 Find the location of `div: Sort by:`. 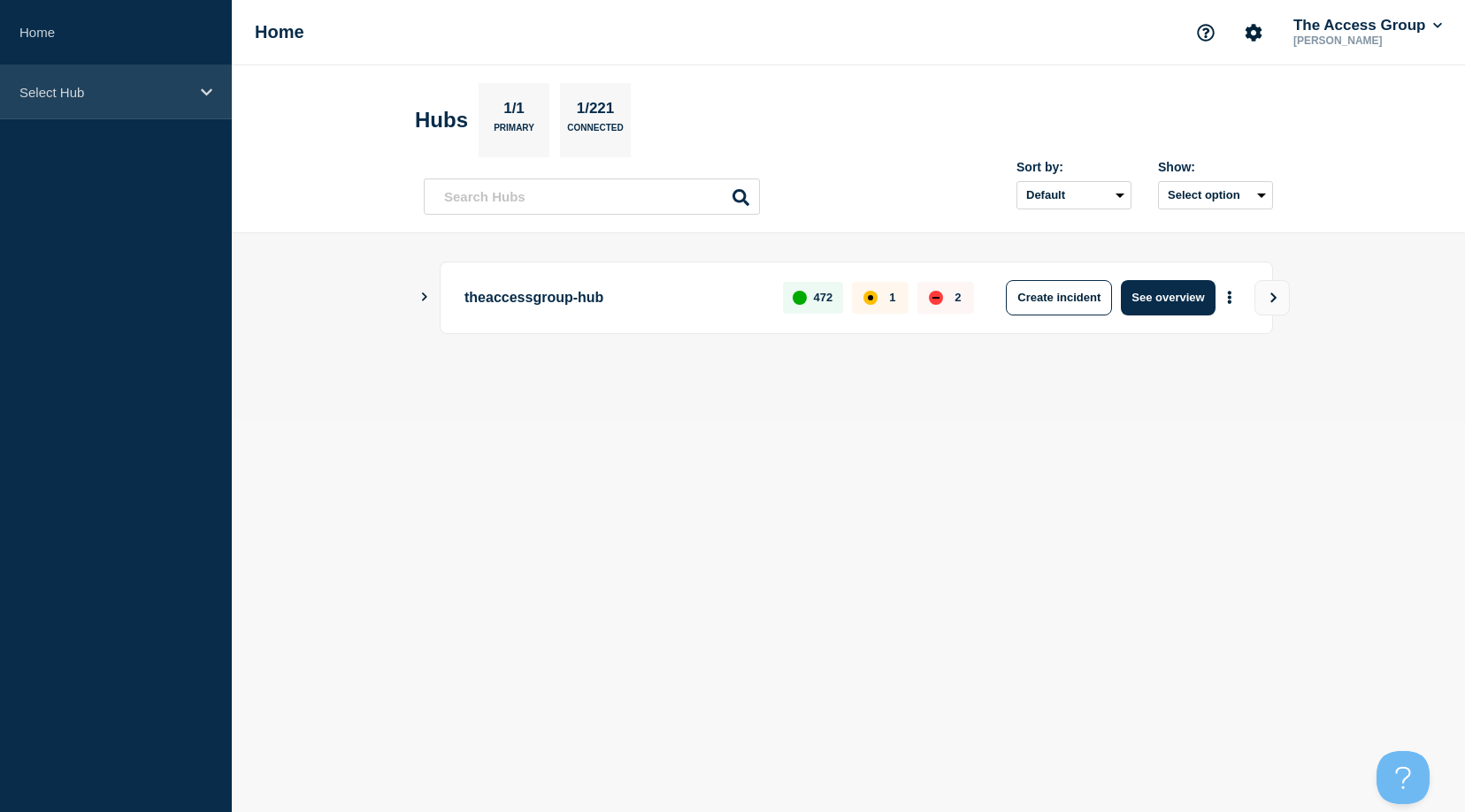

div: Sort by: is located at coordinates (1074, 167).